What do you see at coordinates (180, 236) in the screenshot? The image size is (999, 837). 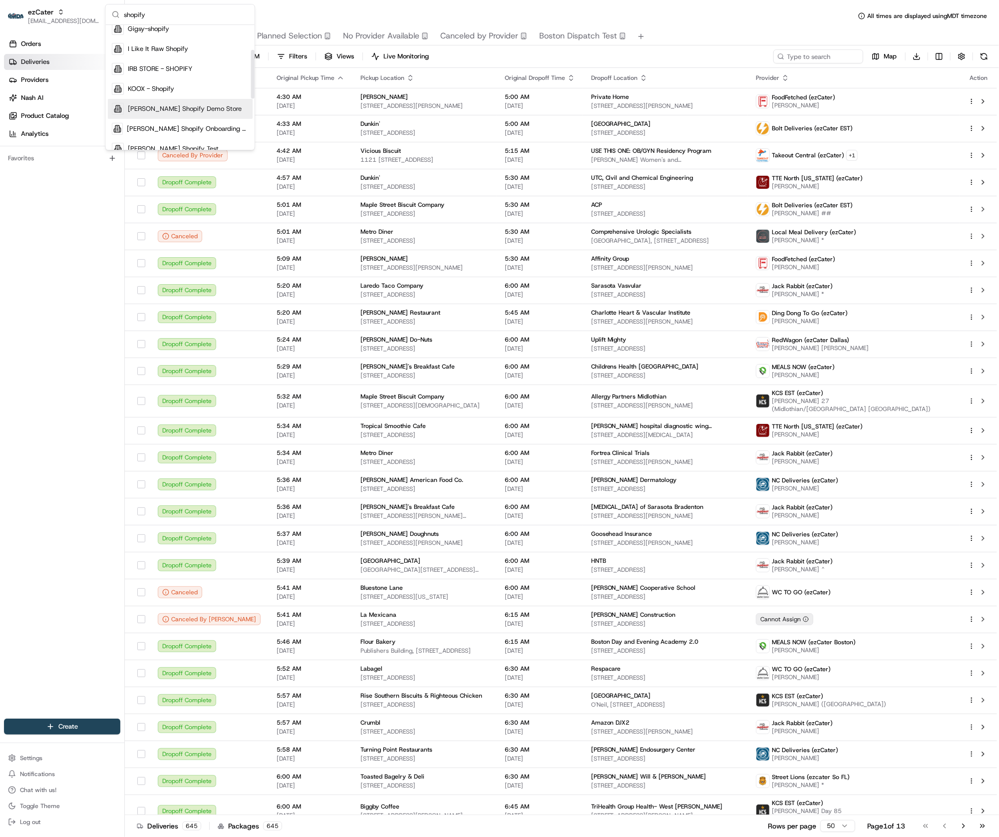 I see `button: Canceled` at bounding box center [180, 236].